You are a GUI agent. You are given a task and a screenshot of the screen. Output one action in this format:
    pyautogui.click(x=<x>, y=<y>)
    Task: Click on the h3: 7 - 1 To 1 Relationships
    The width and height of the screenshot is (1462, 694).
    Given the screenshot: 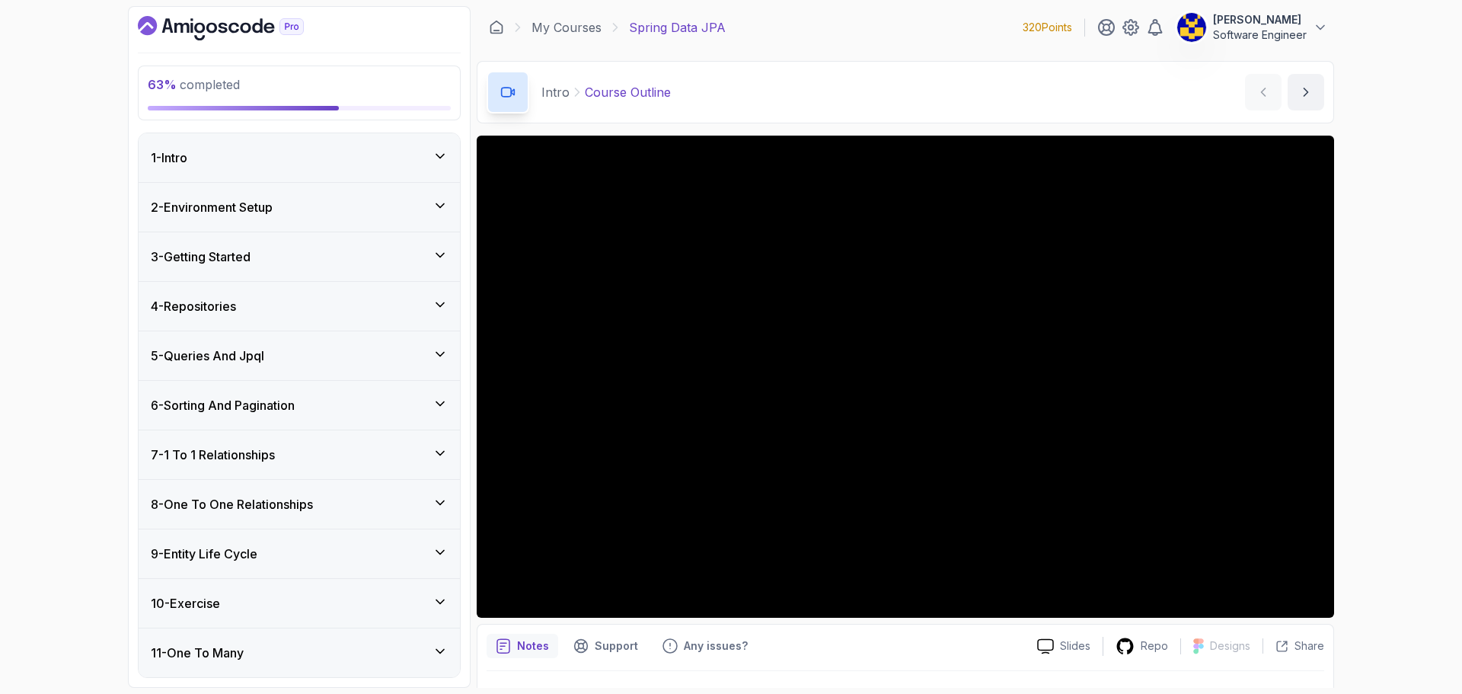 What is the action you would take?
    pyautogui.click(x=213, y=455)
    